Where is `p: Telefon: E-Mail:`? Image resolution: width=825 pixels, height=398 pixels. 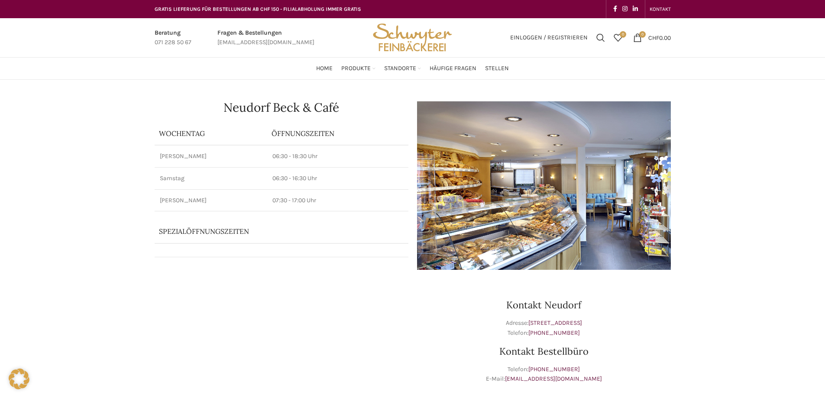
p: Telefon: E-Mail: is located at coordinates (544, 374).